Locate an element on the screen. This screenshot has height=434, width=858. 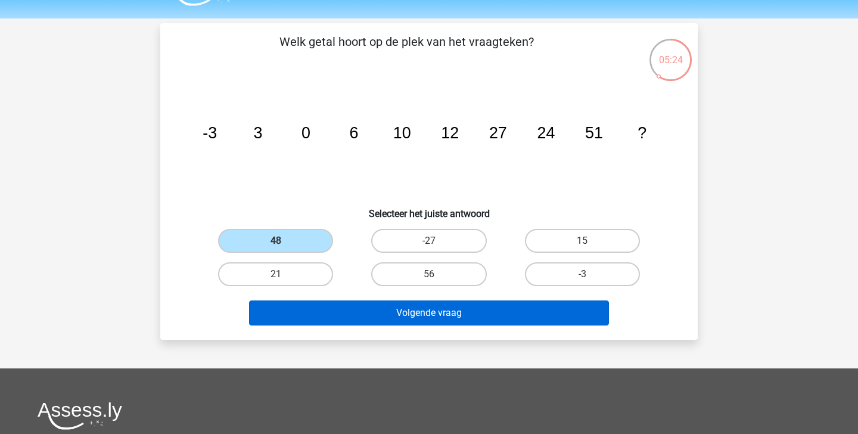
label: 48 is located at coordinates (275, 241).